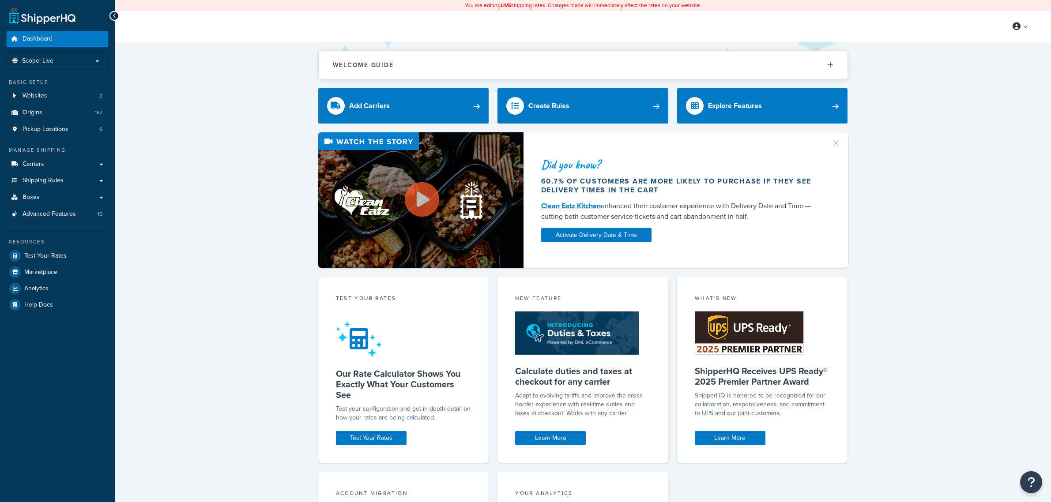  I want to click on div: Add Carriers, so click(369, 106).